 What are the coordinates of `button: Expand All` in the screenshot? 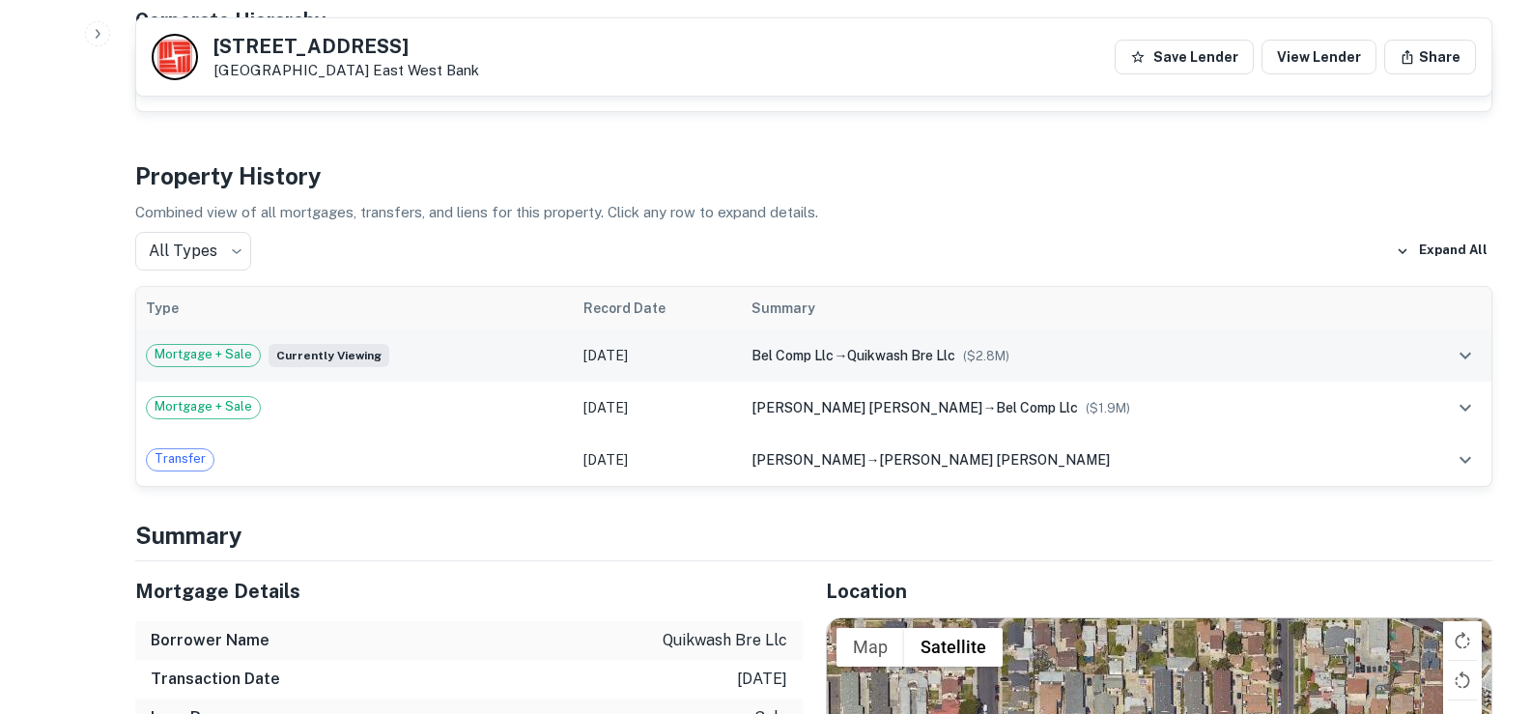 It's located at (1442, 251).